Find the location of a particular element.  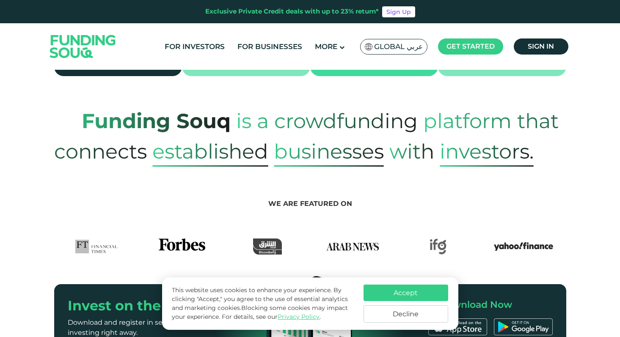

a: For Businesses is located at coordinates (270, 47).